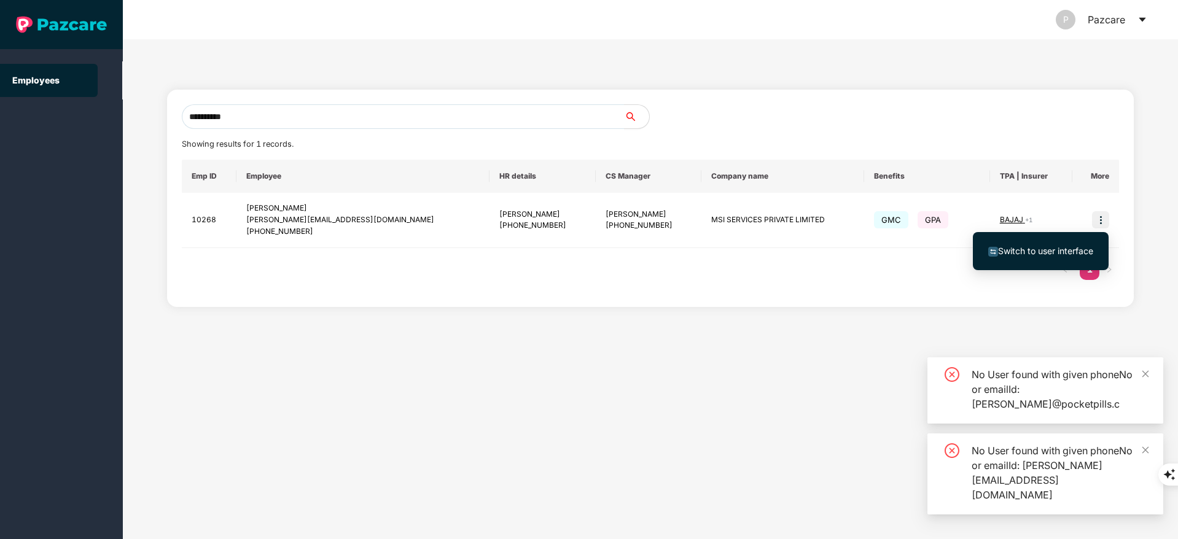 This screenshot has height=539, width=1178. What do you see at coordinates (1045, 251) in the screenshot?
I see `span: Switch to user interface` at bounding box center [1045, 251].